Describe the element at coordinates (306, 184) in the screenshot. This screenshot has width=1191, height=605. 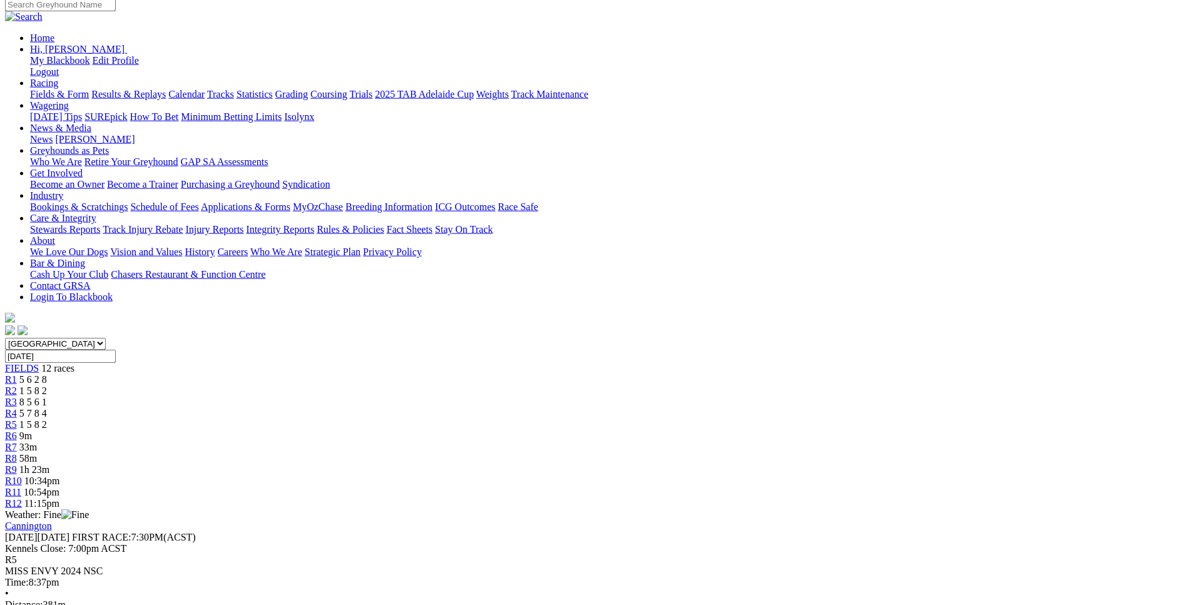
I see `a: Syndication` at that location.